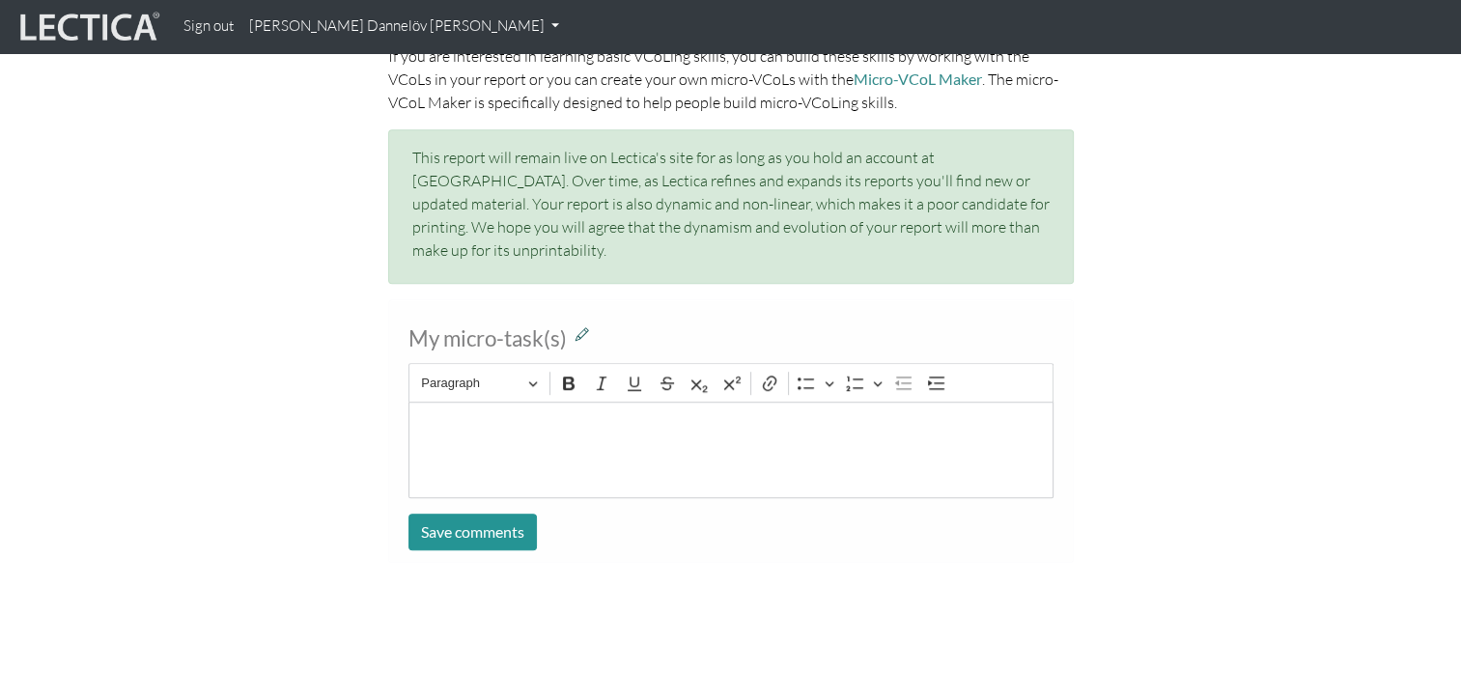  Describe the element at coordinates (731, 382) in the screenshot. I see `div: Editor toolbar` at that location.